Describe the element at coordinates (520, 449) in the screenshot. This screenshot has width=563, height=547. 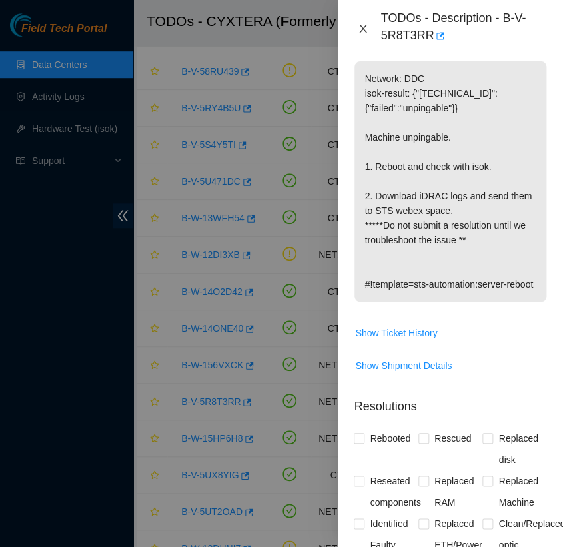
I see `span: Replaced disk` at that location.